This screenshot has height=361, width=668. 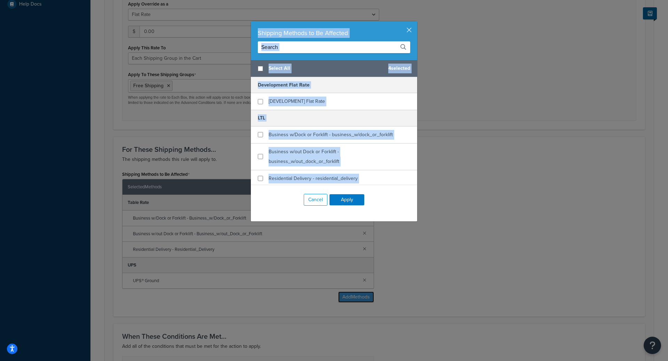 I want to click on span: Business w/Dock or Forklift - business_w/dock_or_forklift, so click(x=330, y=135).